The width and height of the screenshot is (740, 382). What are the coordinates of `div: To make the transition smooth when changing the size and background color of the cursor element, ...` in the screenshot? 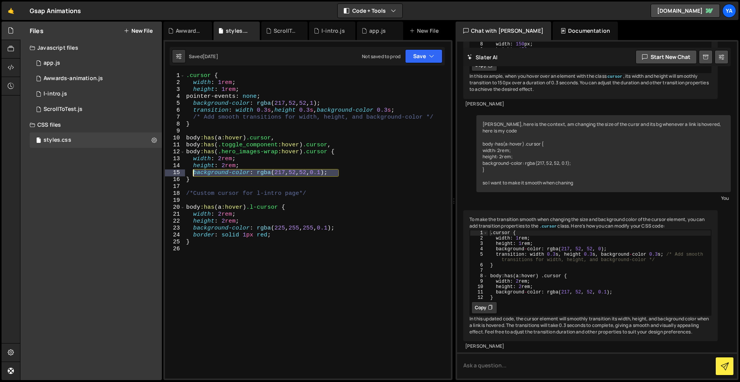 It's located at (591, 276).